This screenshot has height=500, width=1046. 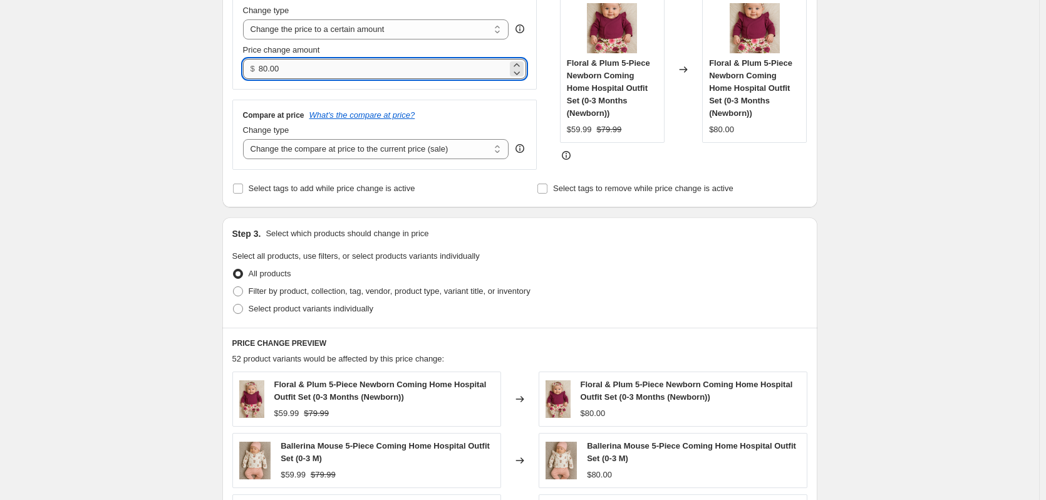 What do you see at coordinates (270, 273) in the screenshot?
I see `span: All products` at bounding box center [270, 273].